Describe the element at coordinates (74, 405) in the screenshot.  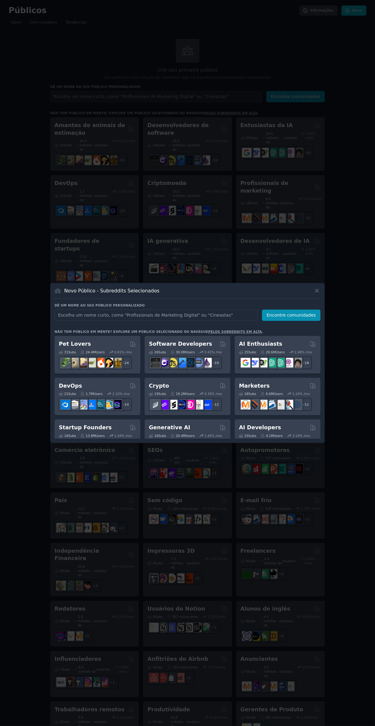
I see `img: AWS_Certified_Experts` at that location.